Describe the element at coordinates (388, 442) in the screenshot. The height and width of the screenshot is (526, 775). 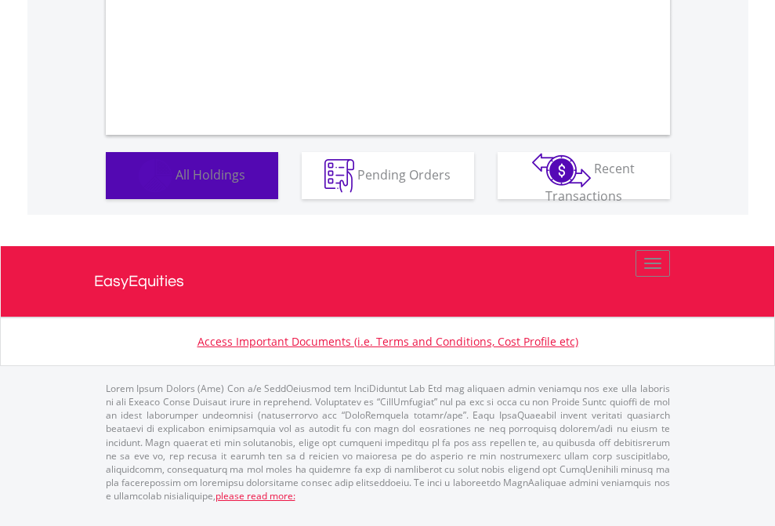
I see `p: Lorem Ipsum Dolors (Ame) Con a/e SeddOeiusmod tem InciDiduntut Lab Etd mag aliquaen admin veniamq...` at that location.